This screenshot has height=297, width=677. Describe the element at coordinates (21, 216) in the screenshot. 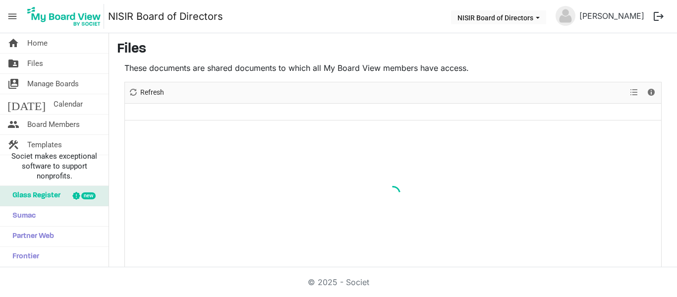

I see `span: Sumac` at that location.